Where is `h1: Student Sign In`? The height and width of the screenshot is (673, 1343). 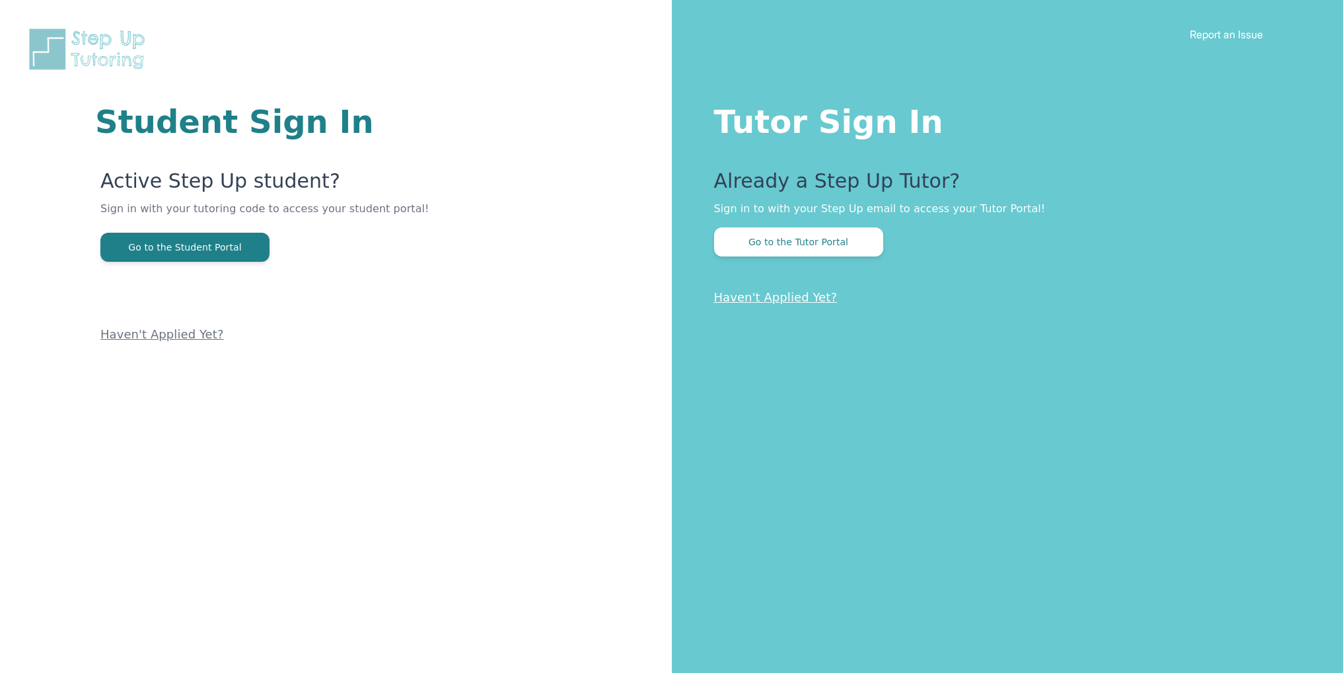 h1: Student Sign In is located at coordinates (304, 122).